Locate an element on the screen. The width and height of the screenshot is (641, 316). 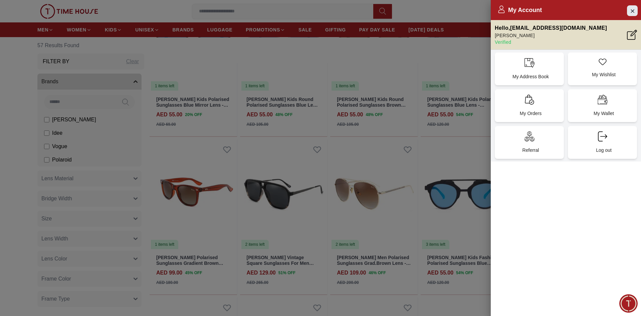
button: Close Account is located at coordinates (632, 11).